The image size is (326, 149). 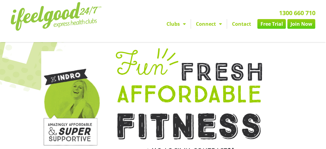 What do you see at coordinates (176, 24) in the screenshot?
I see `a: Clubs` at bounding box center [176, 24].